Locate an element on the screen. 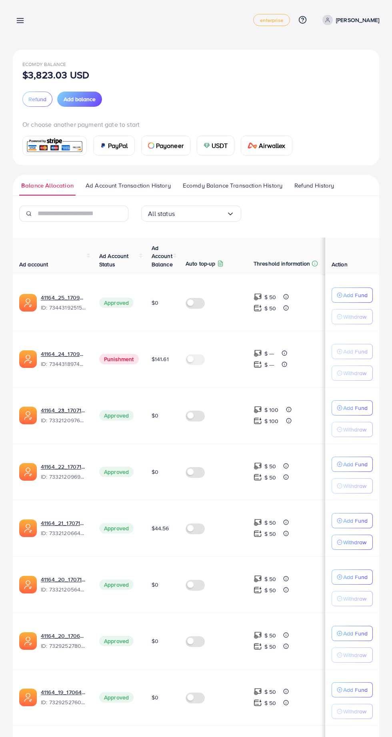 Image resolution: width=392 pixels, height=737 pixels. span: Balance Allocation is located at coordinates (47, 185).